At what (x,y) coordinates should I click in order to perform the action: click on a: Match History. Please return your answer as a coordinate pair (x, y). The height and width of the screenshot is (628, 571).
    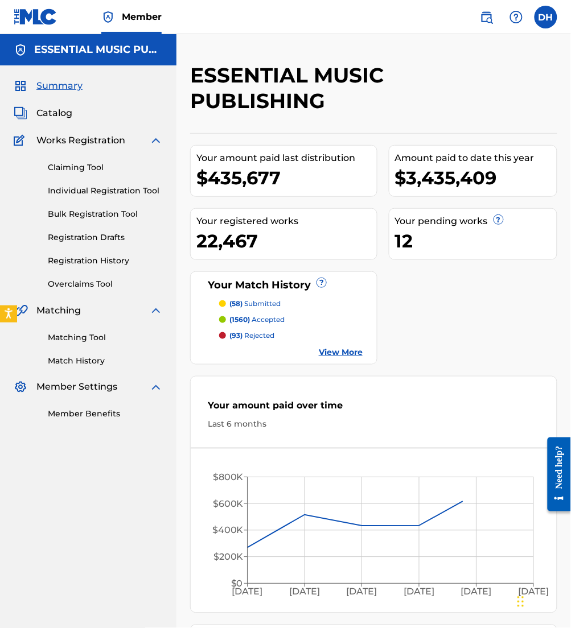
    Looking at the image, I should click on (105, 361).